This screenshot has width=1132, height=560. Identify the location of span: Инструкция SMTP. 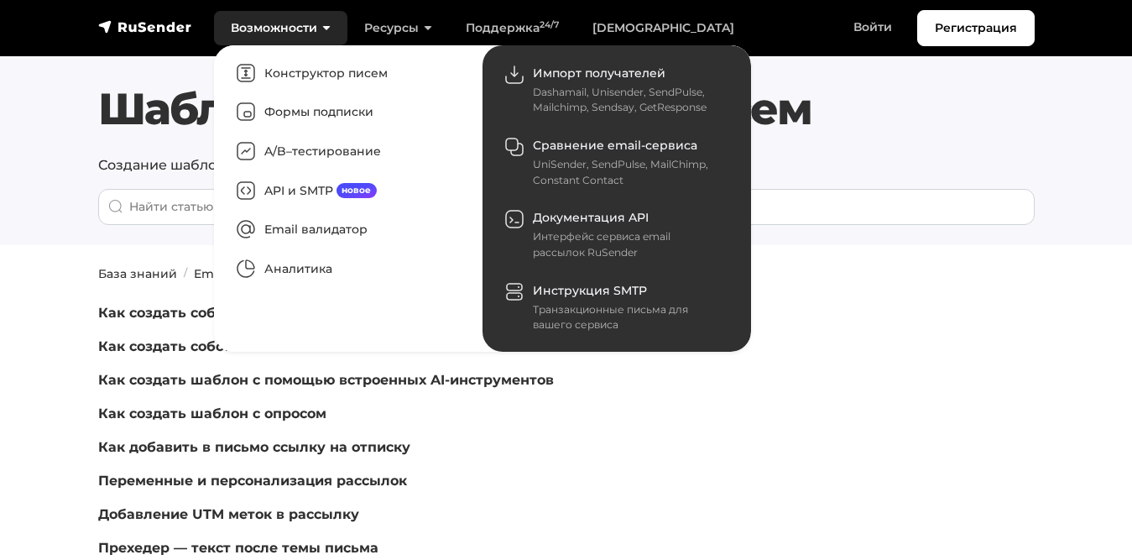
(590, 290).